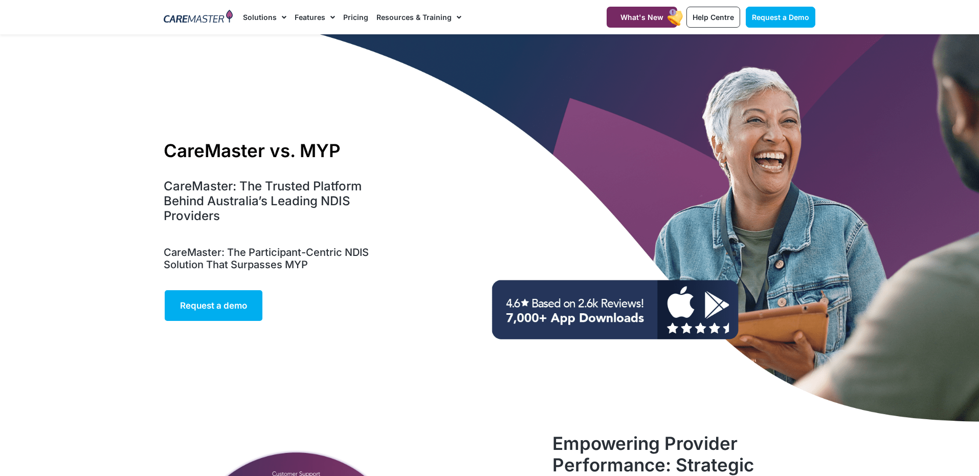 The width and height of the screenshot is (979, 476). What do you see at coordinates (213, 305) in the screenshot?
I see `span: Request a demo` at bounding box center [213, 305].